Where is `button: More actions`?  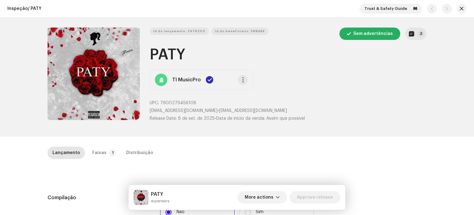
button: More actions is located at coordinates (262, 197).